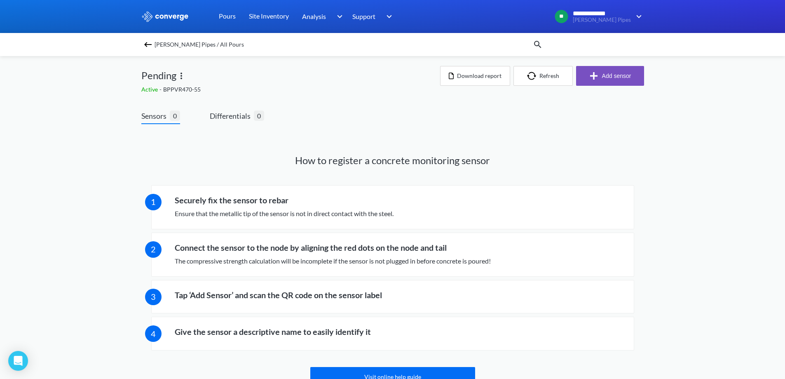 Image resolution: width=785 pixels, height=379 pixels. I want to click on button: Refresh, so click(543, 76).